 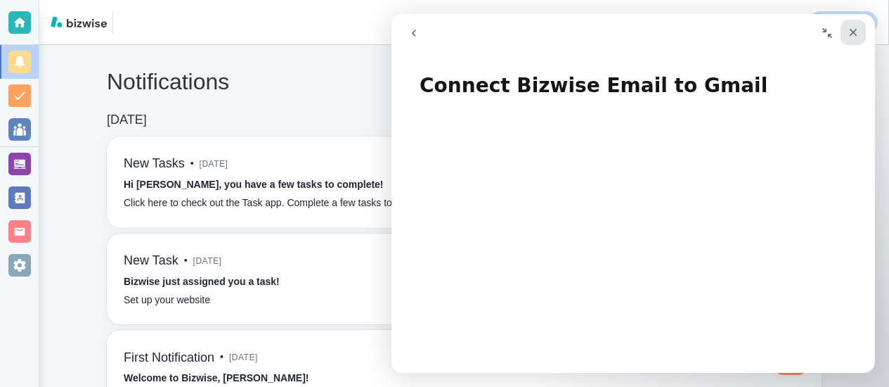 What do you see at coordinates (148, 22) in the screenshot?
I see `img: Dunnington Consulting` at bounding box center [148, 22].